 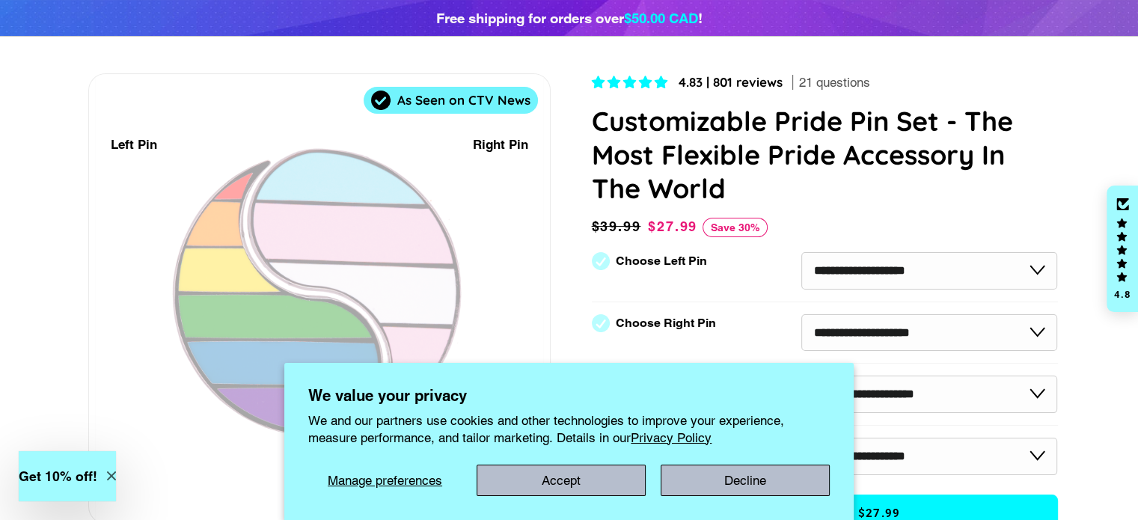 What do you see at coordinates (1122, 249) in the screenshot?
I see `div: Click to open Judge.me floating reviews tab` at bounding box center [1122, 249].